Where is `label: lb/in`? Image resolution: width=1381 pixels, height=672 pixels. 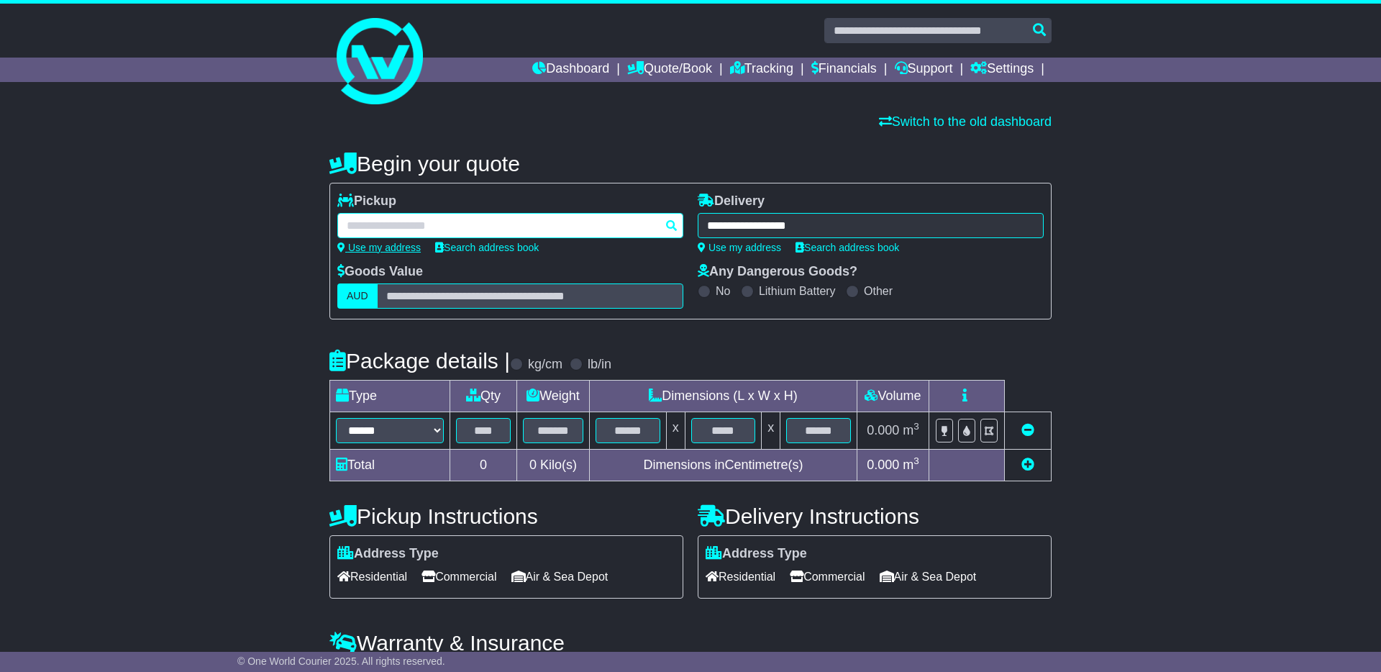
label: lb/in is located at coordinates (599, 365).